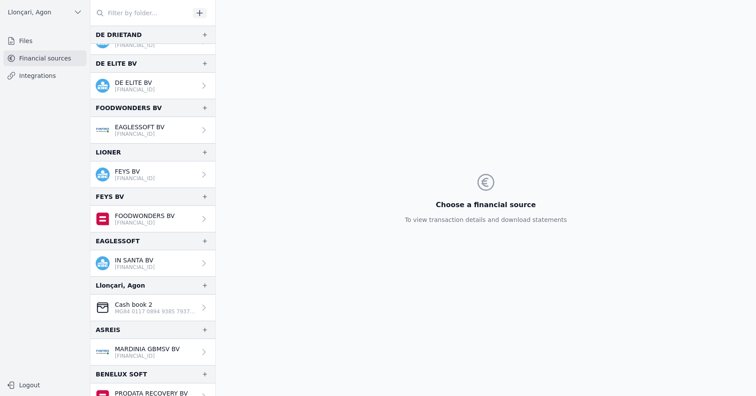 This screenshot has height=396, width=756. Describe the element at coordinates (140, 13) in the screenshot. I see `input: Filter by folder...` at that location.